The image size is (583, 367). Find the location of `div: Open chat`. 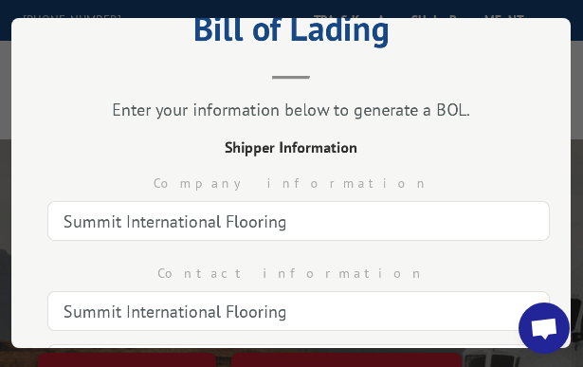

div: Open chat is located at coordinates (544, 328).